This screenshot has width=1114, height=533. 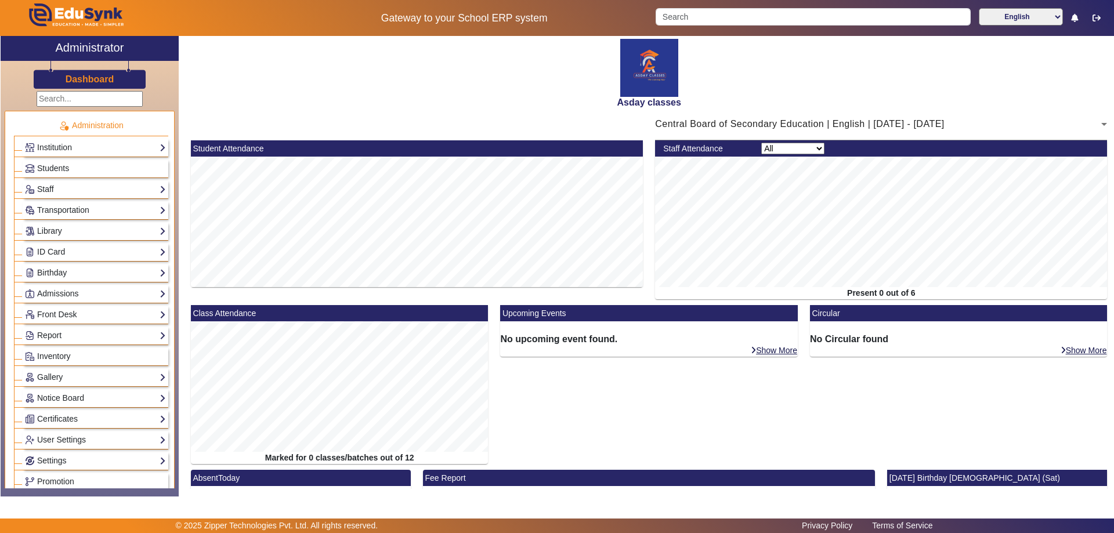 What do you see at coordinates (649, 339) in the screenshot?
I see `h6: No upcoming event found.` at bounding box center [649, 339].